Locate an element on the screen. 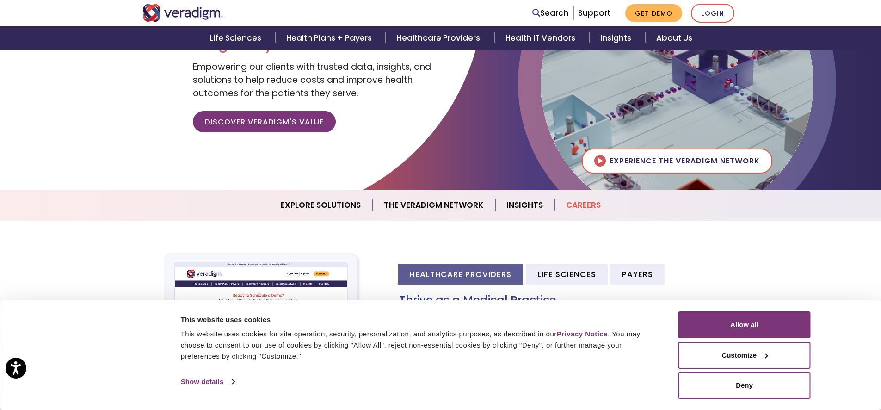 Image resolution: width=881 pixels, height=410 pixels. button: Deny is located at coordinates (745, 385).